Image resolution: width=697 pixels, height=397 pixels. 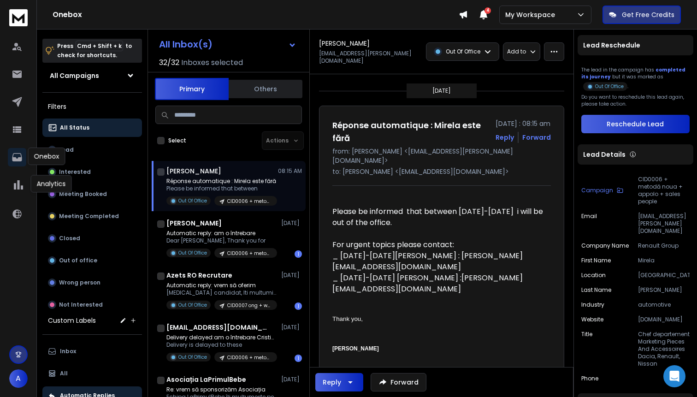 I want to click on button: Meeting Booked, so click(x=92, y=194).